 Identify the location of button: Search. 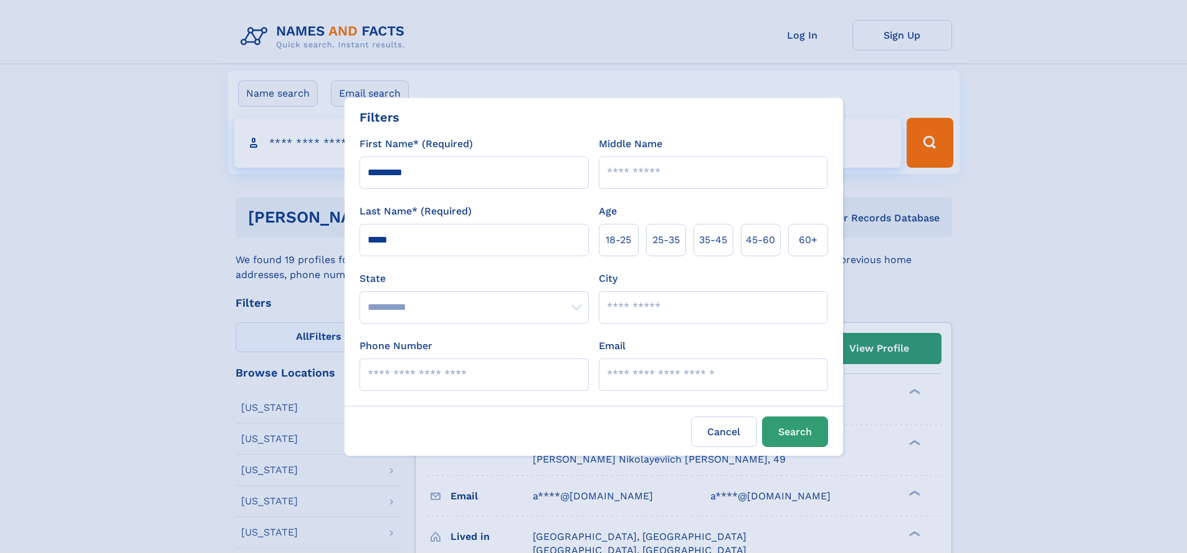
(795, 431).